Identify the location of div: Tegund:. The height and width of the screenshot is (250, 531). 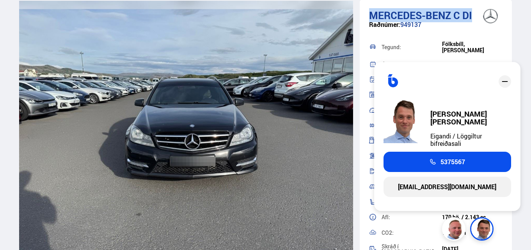
(411, 47).